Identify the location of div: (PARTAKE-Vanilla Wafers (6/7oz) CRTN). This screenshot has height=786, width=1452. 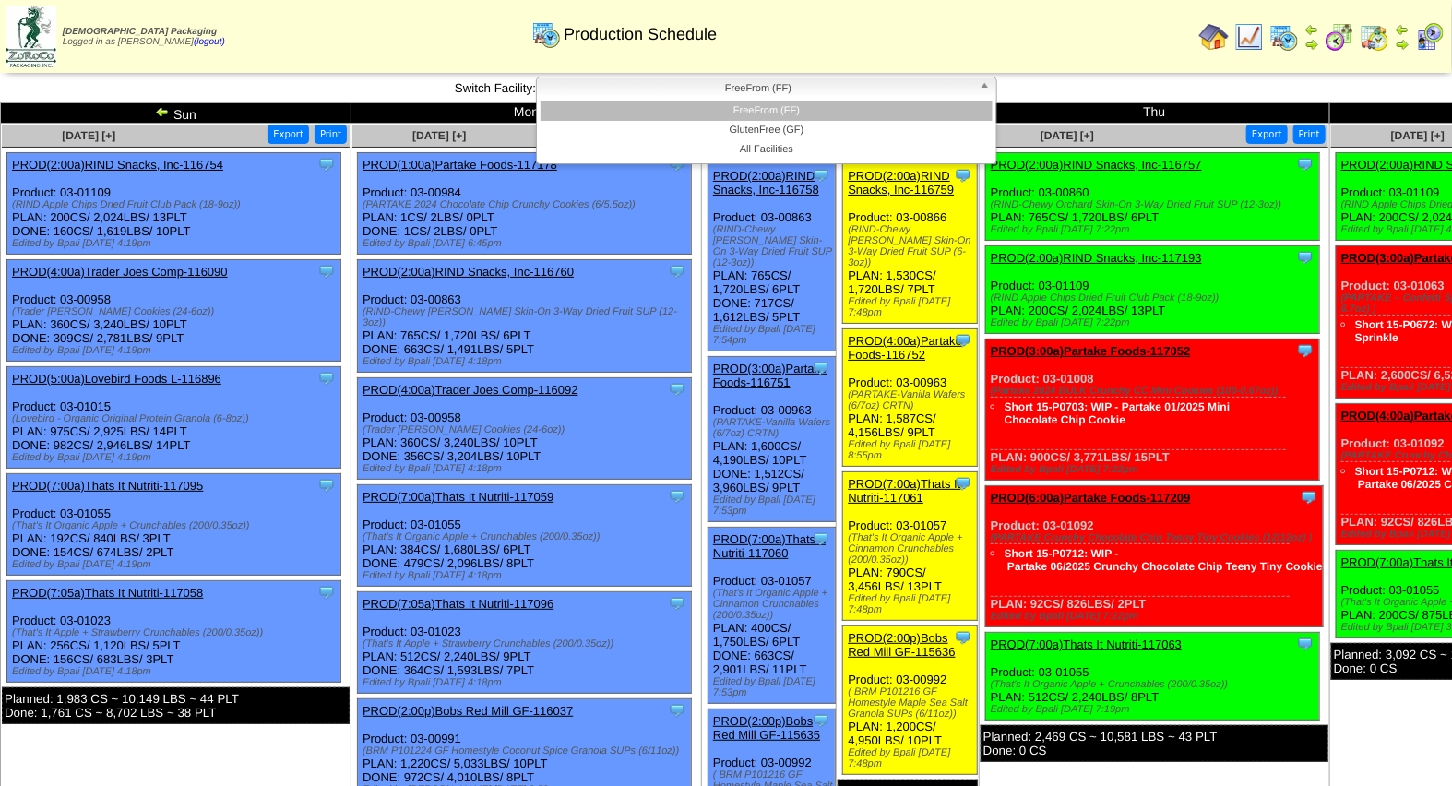
(911, 400).